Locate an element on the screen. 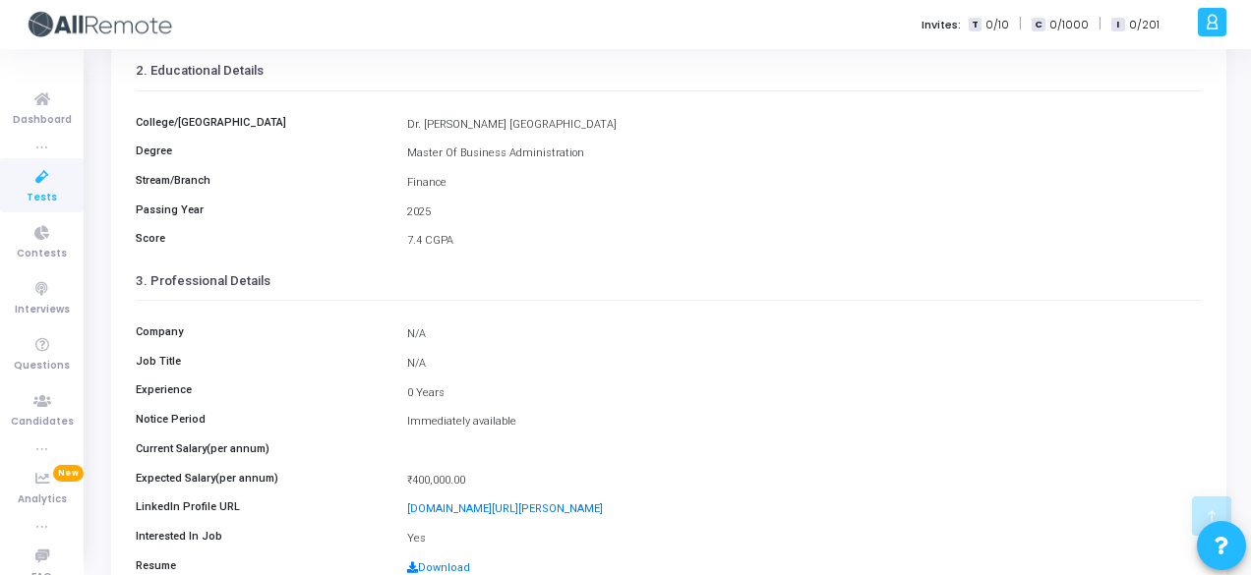  div: Finance is located at coordinates (805, 183).